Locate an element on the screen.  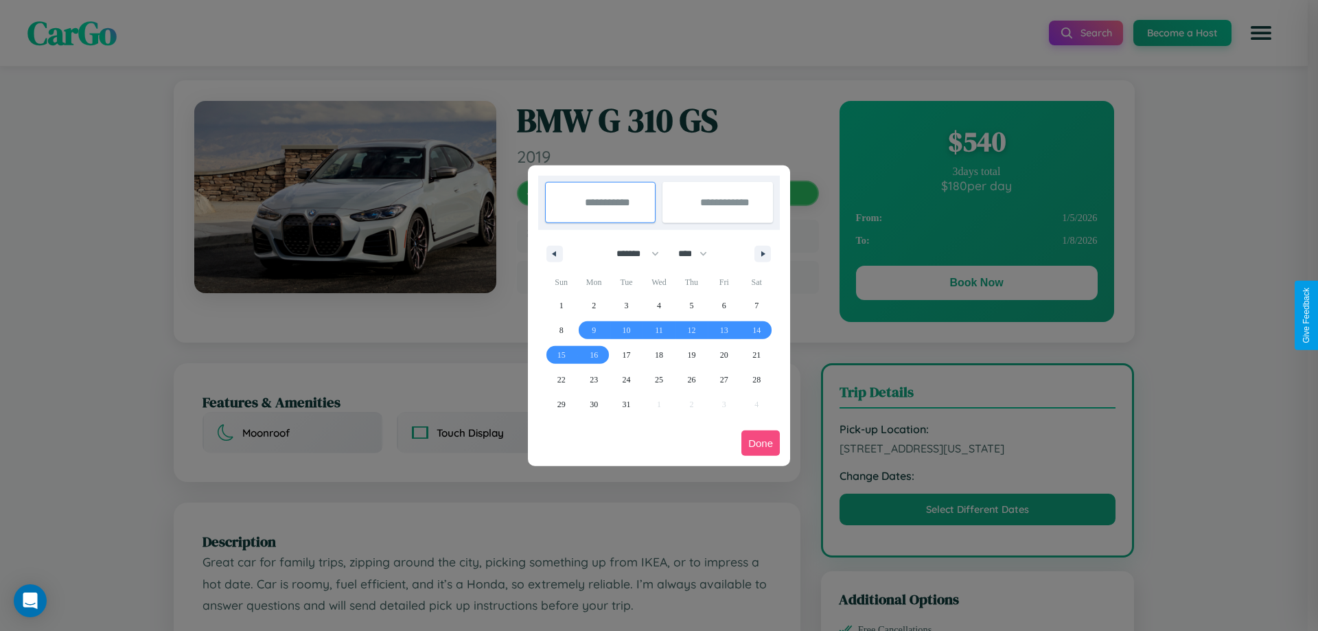
span: Sun is located at coordinates (561, 282).